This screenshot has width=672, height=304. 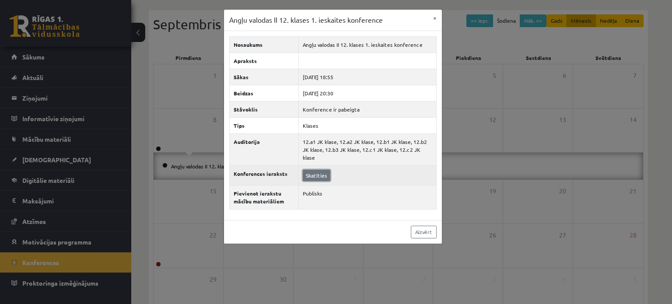 What do you see at coordinates (264, 93) in the screenshot?
I see `th: Beidzas` at bounding box center [264, 93].